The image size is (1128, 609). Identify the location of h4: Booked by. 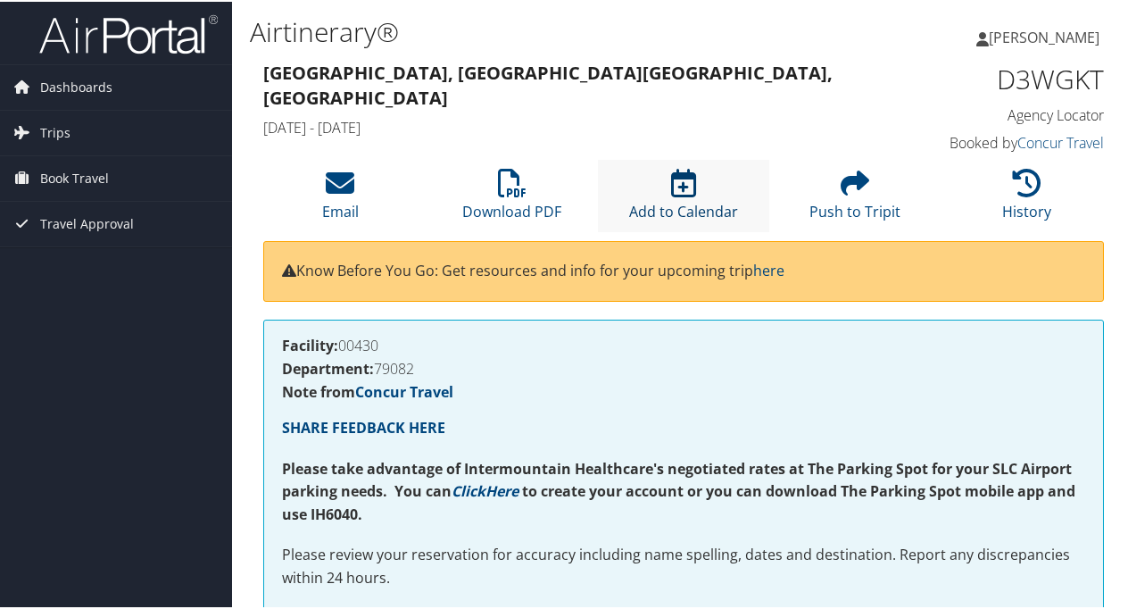
(1009, 141).